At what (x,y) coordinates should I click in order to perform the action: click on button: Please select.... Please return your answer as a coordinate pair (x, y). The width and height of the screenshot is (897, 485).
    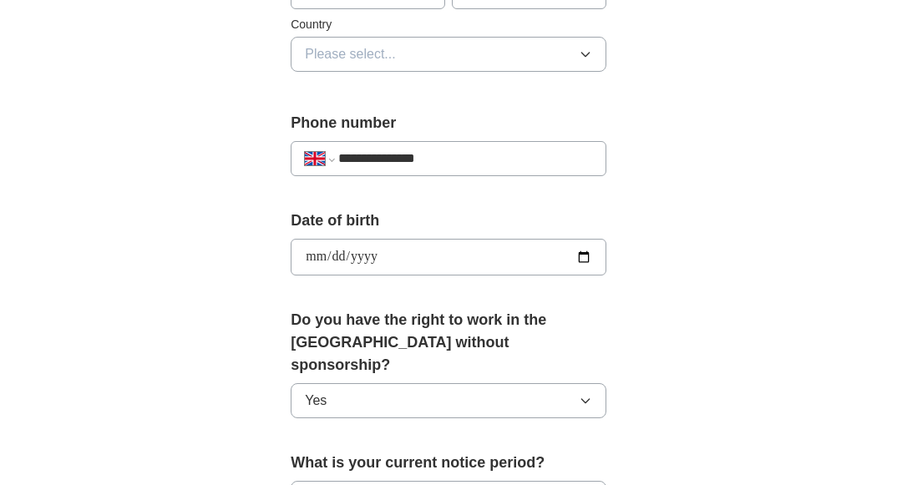
    Looking at the image, I should click on (449, 54).